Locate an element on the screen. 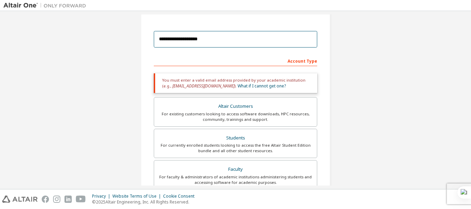 The image size is (471, 209). div: For faculty & administrators of academic institutions administering students and accessing softwa... is located at coordinates (236, 180).